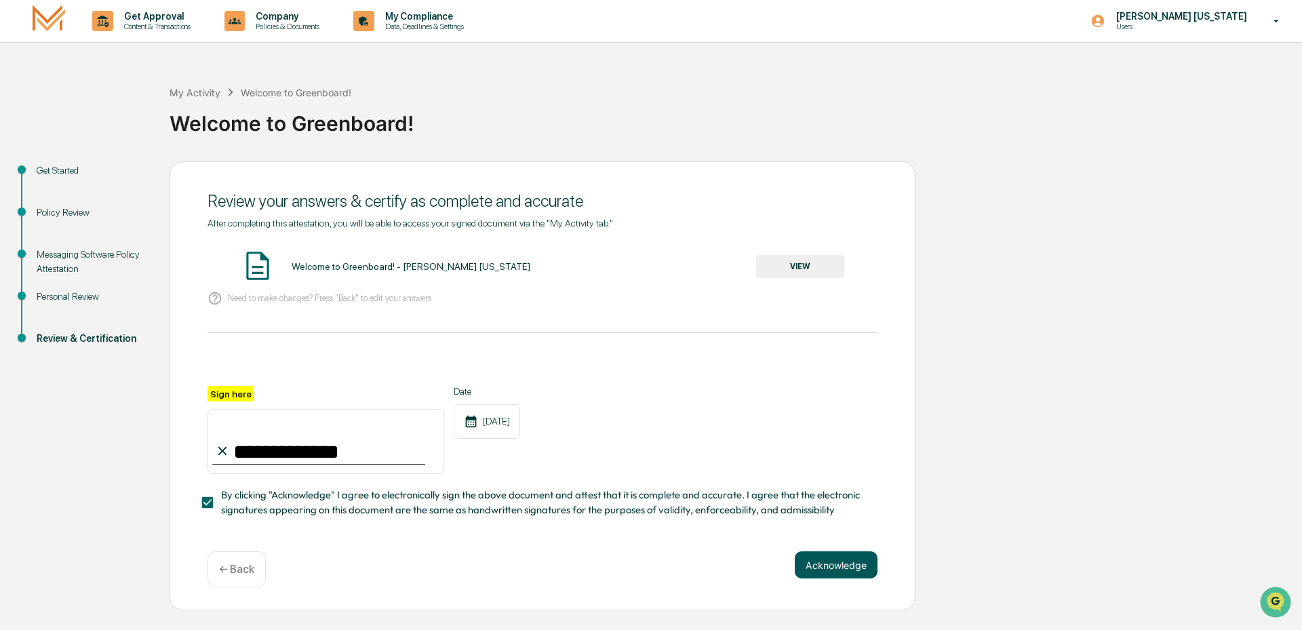  What do you see at coordinates (155, 26) in the screenshot?
I see `p: Content & Transactions` at bounding box center [155, 26].